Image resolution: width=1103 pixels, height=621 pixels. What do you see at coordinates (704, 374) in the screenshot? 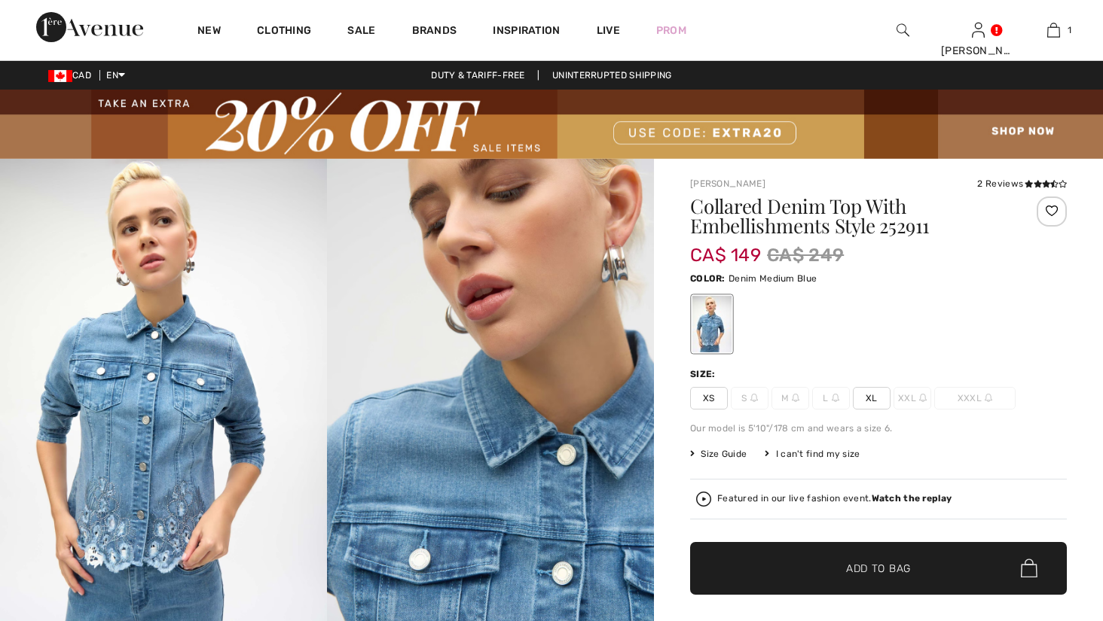
I see `div: Size:` at bounding box center [704, 374].